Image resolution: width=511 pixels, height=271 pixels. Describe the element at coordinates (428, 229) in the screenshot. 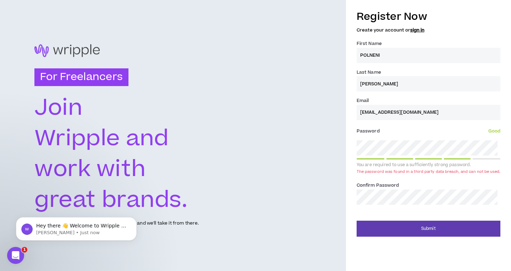

I see `button: Submit` at that location.